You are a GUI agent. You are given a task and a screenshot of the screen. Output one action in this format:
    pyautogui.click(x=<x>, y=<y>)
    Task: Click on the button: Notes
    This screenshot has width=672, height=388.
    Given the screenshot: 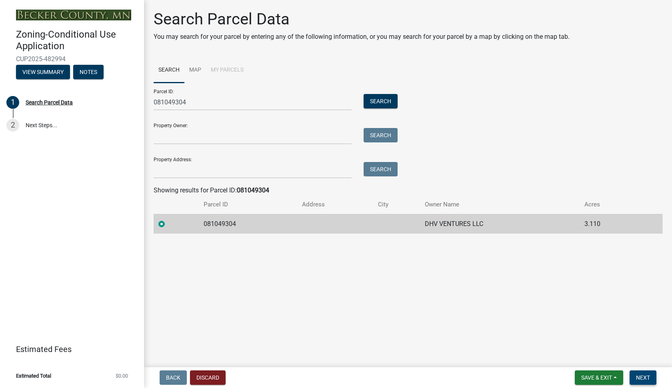 What is the action you would take?
    pyautogui.click(x=88, y=72)
    